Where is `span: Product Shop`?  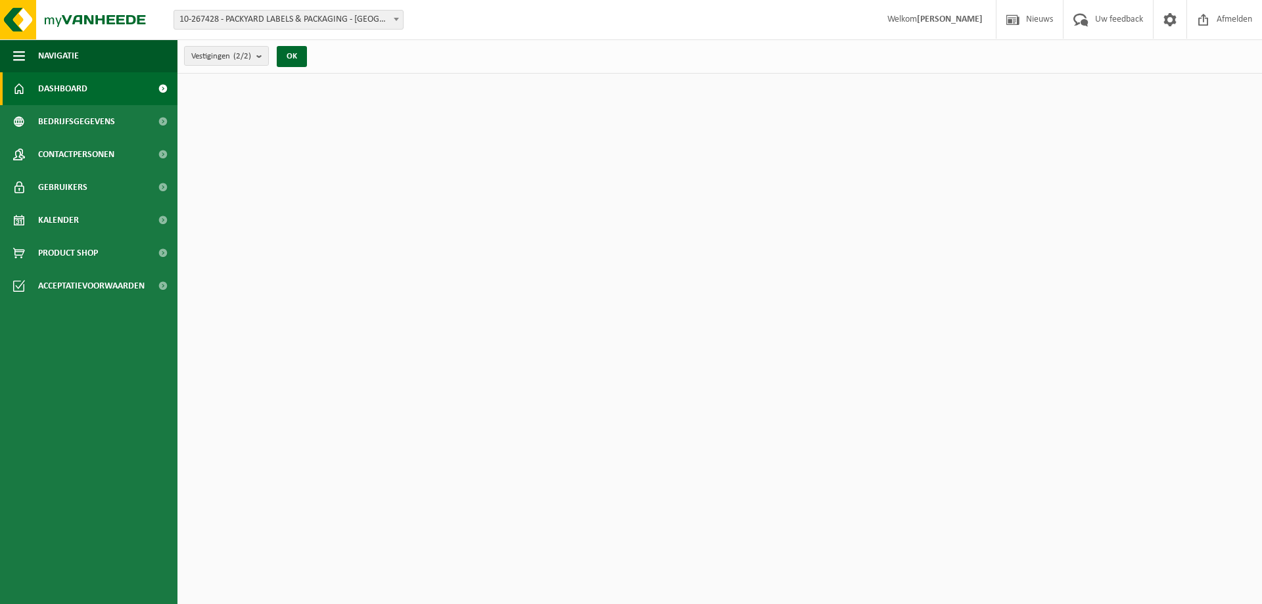
span: Product Shop is located at coordinates (68, 253).